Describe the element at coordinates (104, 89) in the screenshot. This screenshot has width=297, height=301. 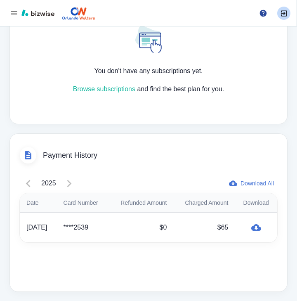
I see `a: Browse subscriptions` at that location.